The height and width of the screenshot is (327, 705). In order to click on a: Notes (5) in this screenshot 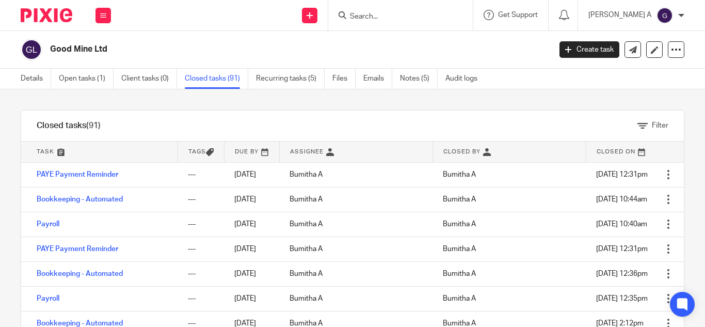, I will do `click(418, 78)`.